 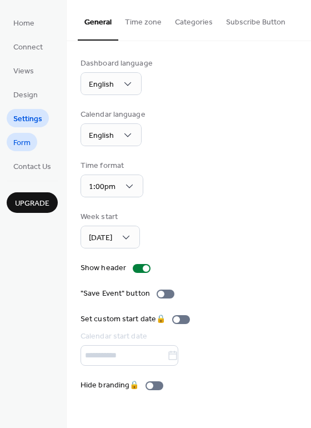 I want to click on a: Home, so click(x=24, y=22).